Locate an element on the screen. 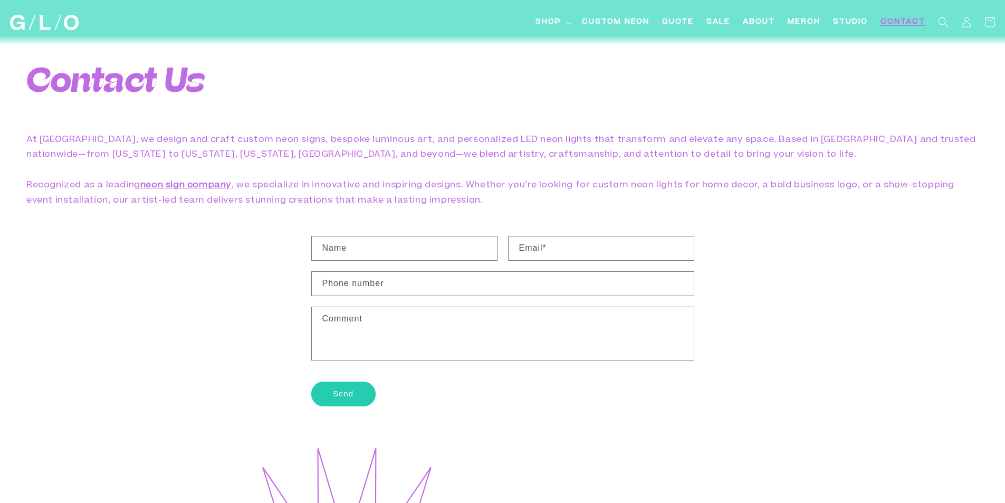  a: Studio is located at coordinates (851, 22).